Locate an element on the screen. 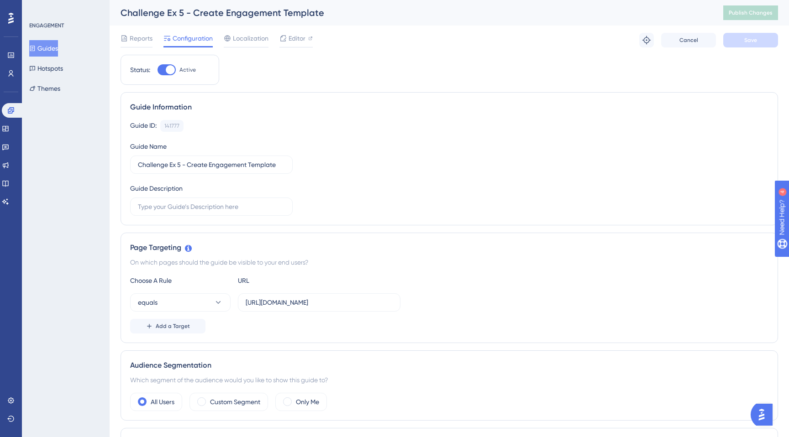 The width and height of the screenshot is (789, 437). div: 141777 is located at coordinates (172, 126).